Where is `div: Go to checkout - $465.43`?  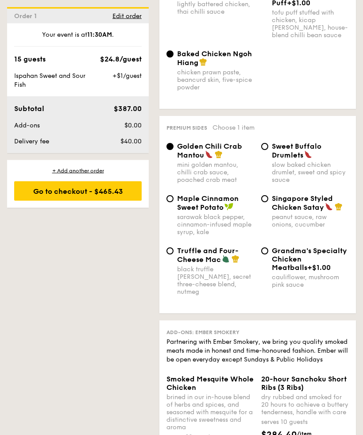
div: Go to checkout - $465.43 is located at coordinates (78, 191).